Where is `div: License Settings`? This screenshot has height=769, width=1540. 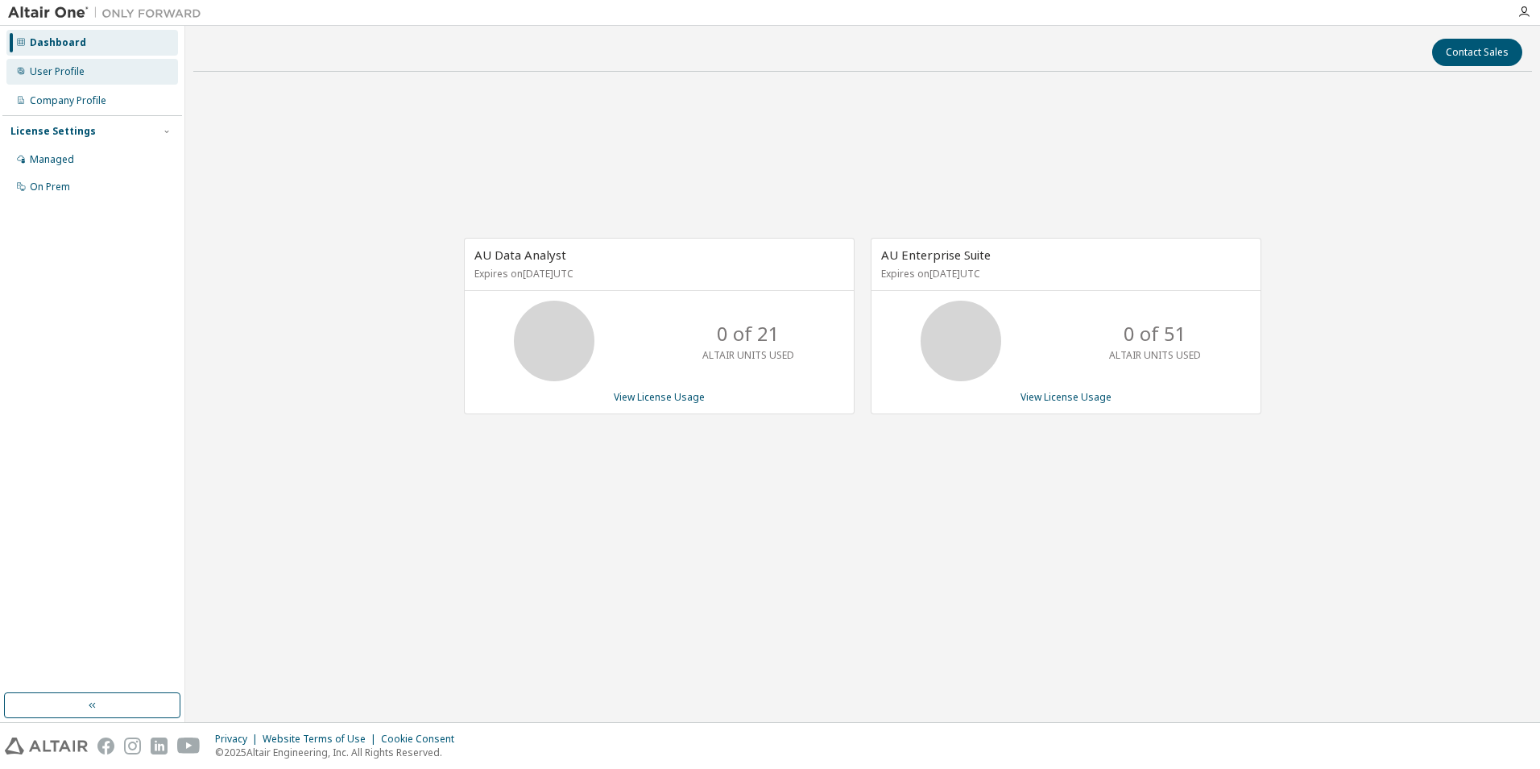 div: License Settings is located at coordinates (53, 131).